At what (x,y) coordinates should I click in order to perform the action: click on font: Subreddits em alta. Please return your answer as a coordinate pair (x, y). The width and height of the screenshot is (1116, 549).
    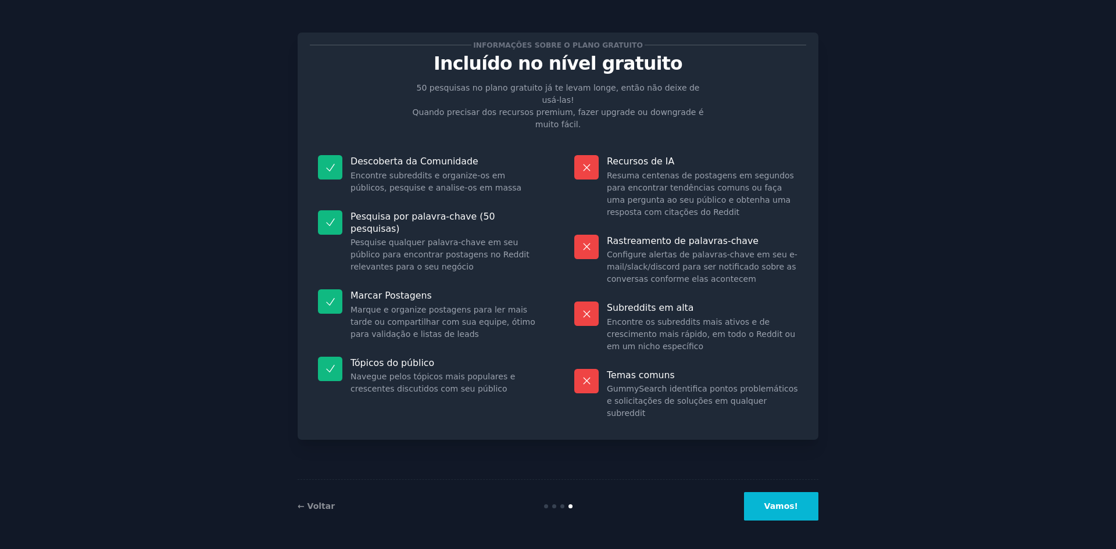
    Looking at the image, I should click on (650, 307).